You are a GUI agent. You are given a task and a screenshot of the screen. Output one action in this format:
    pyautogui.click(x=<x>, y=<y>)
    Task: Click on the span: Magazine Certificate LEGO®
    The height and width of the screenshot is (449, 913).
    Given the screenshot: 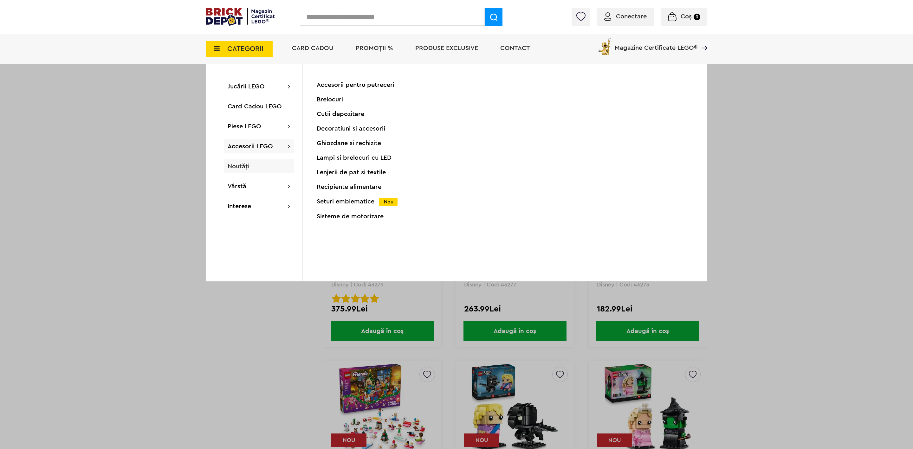 What is the action you would take?
    pyautogui.click(x=656, y=44)
    